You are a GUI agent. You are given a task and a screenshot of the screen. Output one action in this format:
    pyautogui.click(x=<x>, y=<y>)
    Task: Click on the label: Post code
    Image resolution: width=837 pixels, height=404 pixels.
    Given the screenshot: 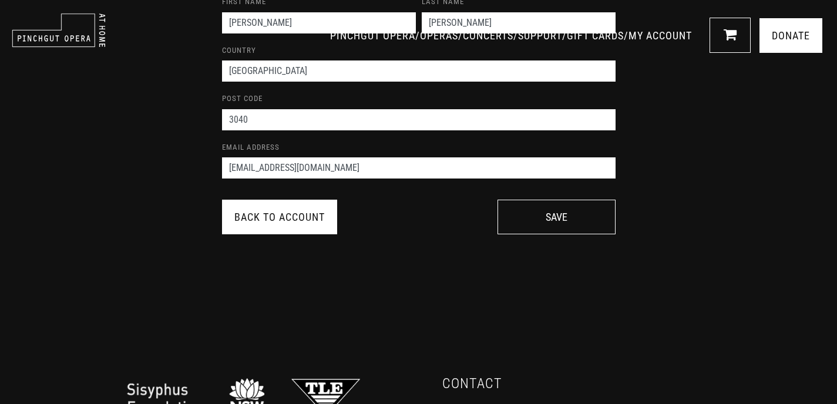 What is the action you would take?
    pyautogui.click(x=242, y=99)
    